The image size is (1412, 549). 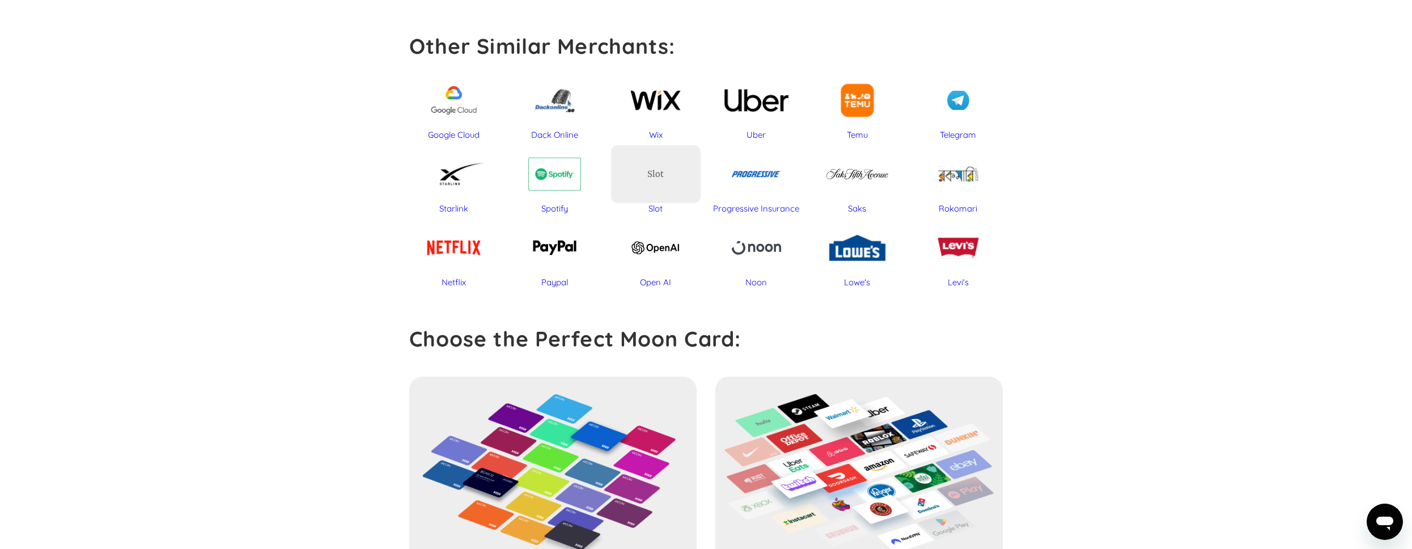 What do you see at coordinates (757, 180) in the screenshot?
I see `a: Progressive Insurance` at bounding box center [757, 180].